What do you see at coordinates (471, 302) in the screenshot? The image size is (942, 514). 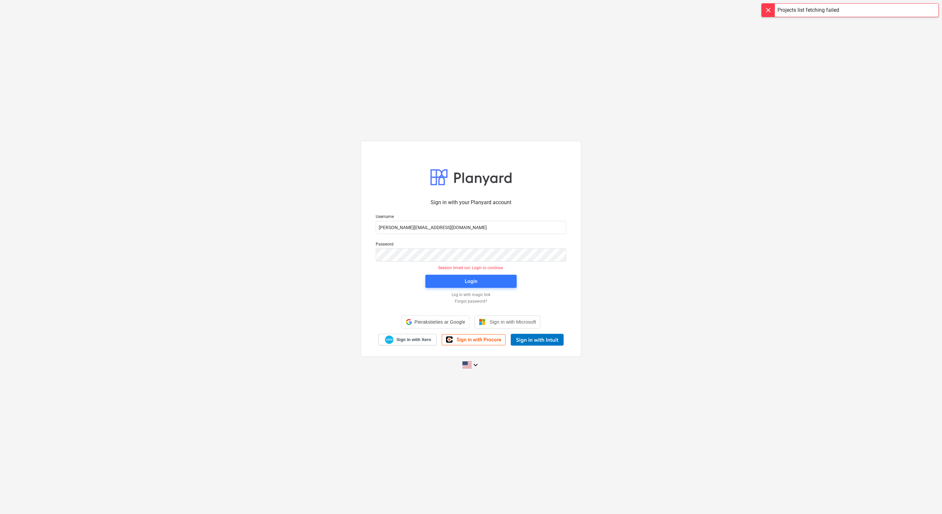 I see `p: Forgot password?` at bounding box center [471, 302].